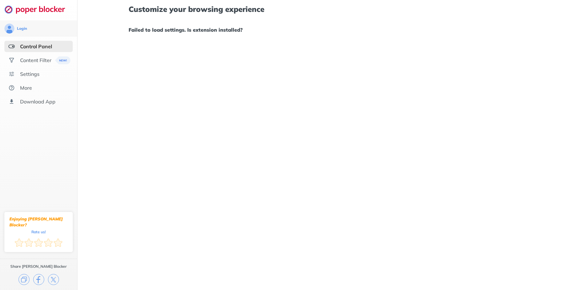  I want to click on div: Download App, so click(38, 102).